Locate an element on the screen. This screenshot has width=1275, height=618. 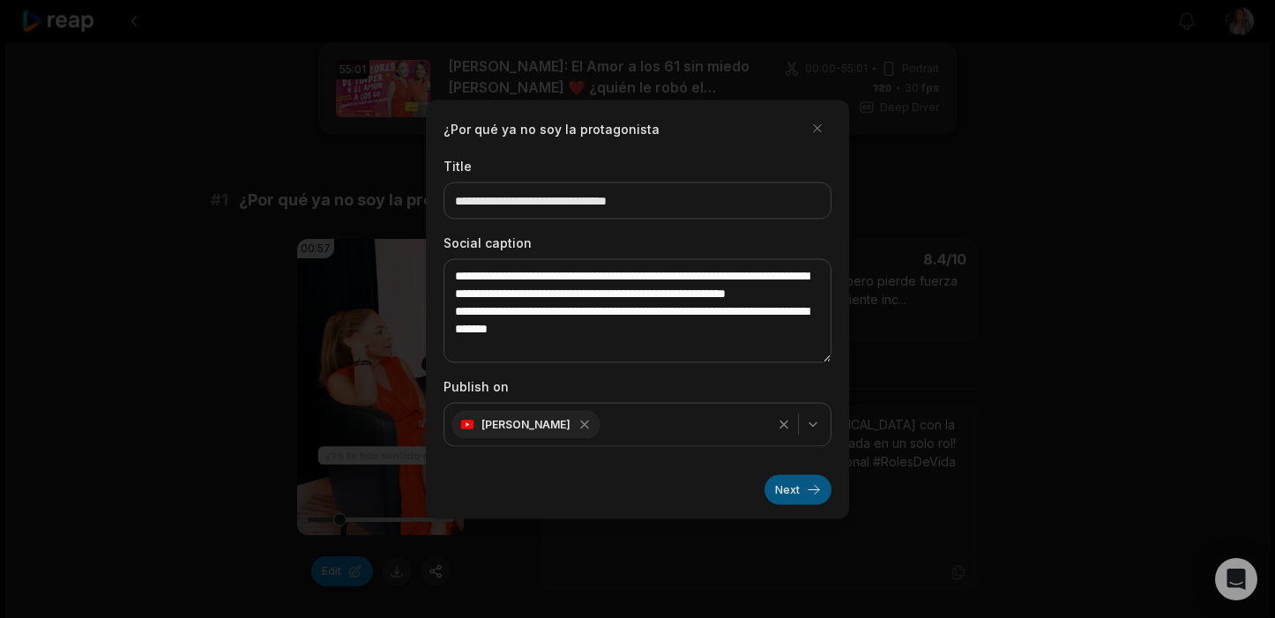
label: Publish on is located at coordinates (637, 385).